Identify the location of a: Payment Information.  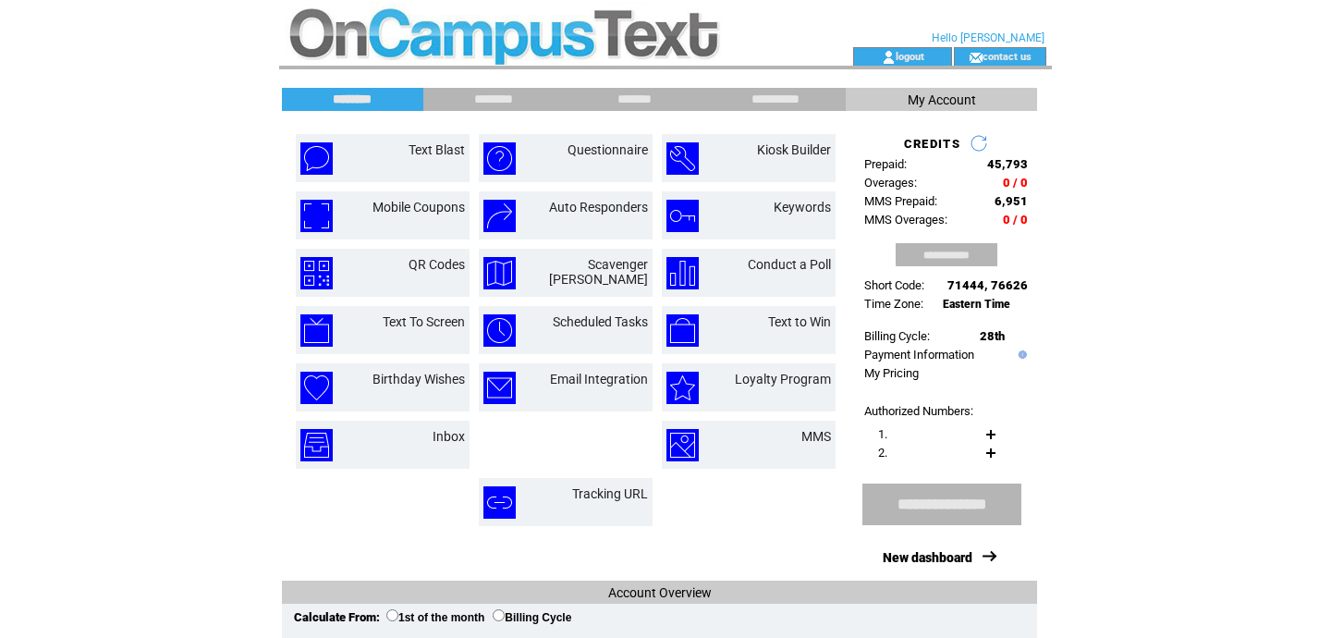
(919, 354).